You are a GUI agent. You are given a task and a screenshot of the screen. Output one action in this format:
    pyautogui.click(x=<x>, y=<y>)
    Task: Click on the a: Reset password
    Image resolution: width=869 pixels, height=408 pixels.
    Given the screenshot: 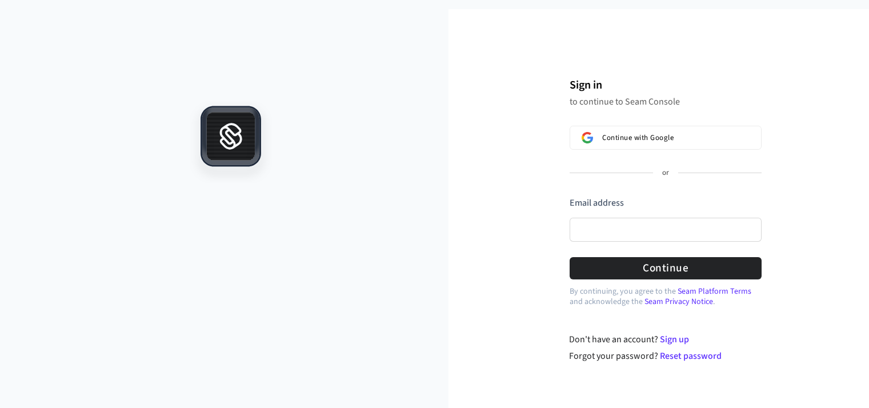 What is the action you would take?
    pyautogui.click(x=691, y=356)
    